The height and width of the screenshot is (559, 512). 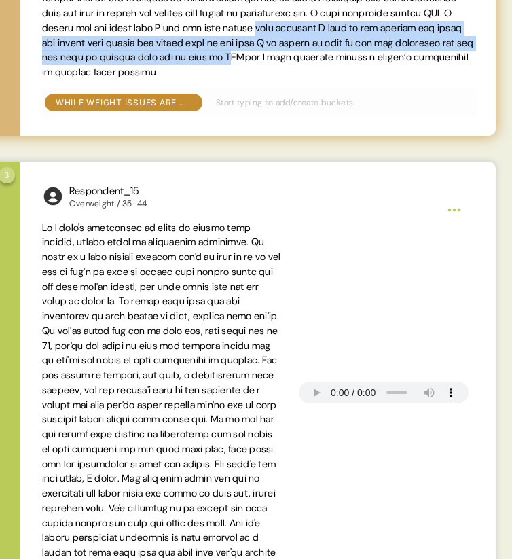 What do you see at coordinates (108, 191) in the screenshot?
I see `div: Respondent_15` at bounding box center [108, 191].